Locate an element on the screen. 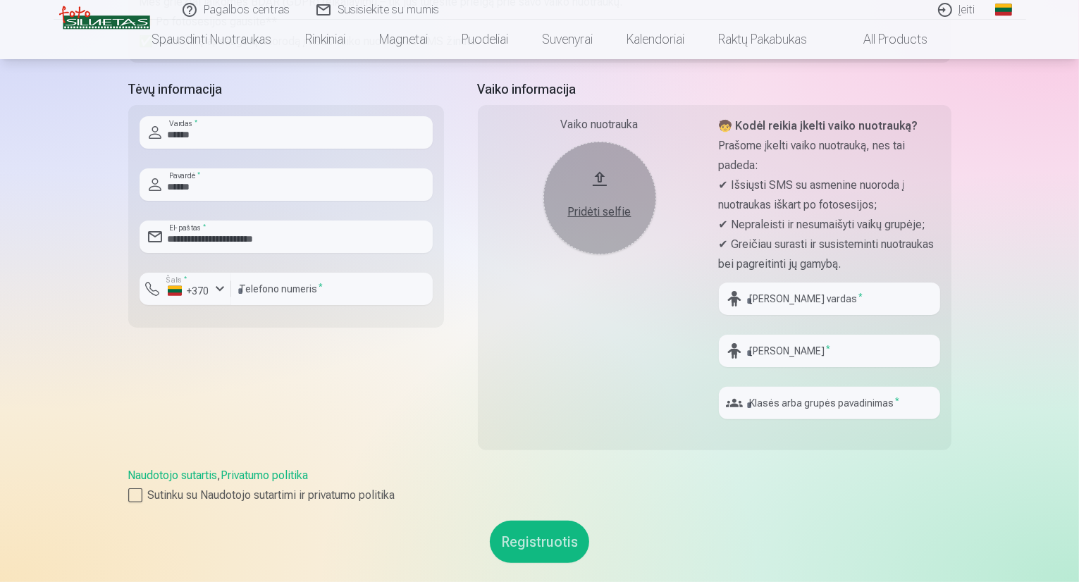 This screenshot has height=582, width=1079. h5: Vaiko informacija is located at coordinates (714, 89).